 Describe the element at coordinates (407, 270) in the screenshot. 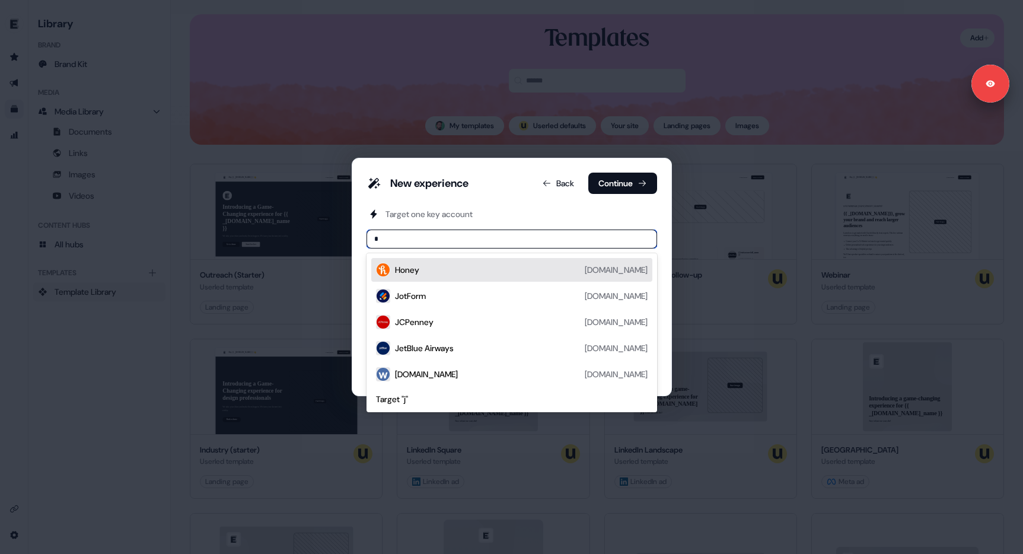

I see `div: Honey` at that location.